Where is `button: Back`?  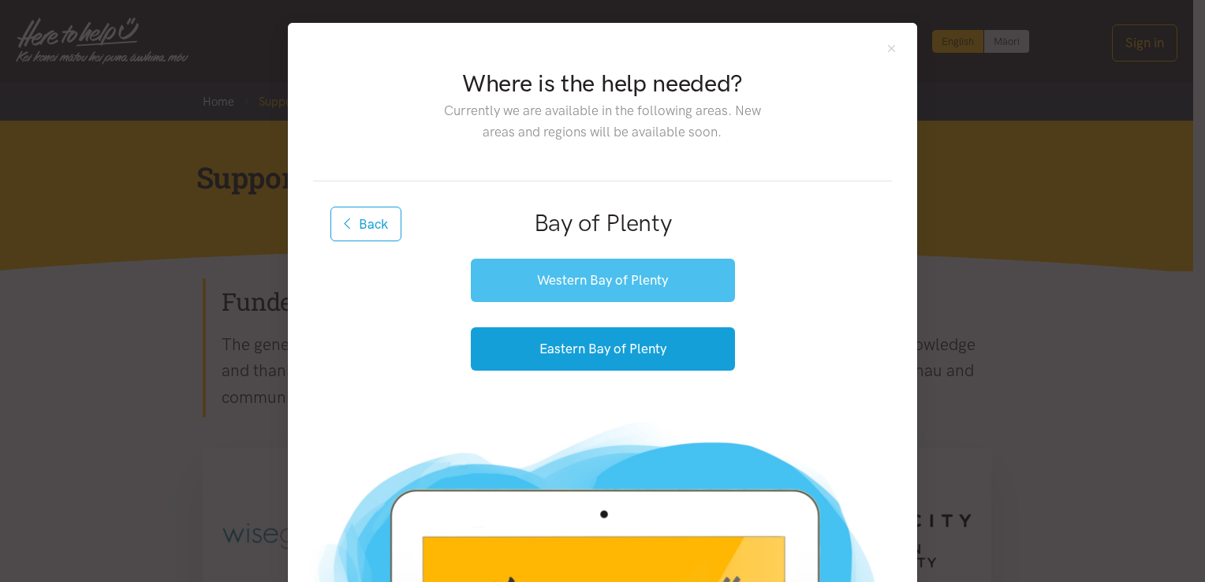 button: Back is located at coordinates (366, 224).